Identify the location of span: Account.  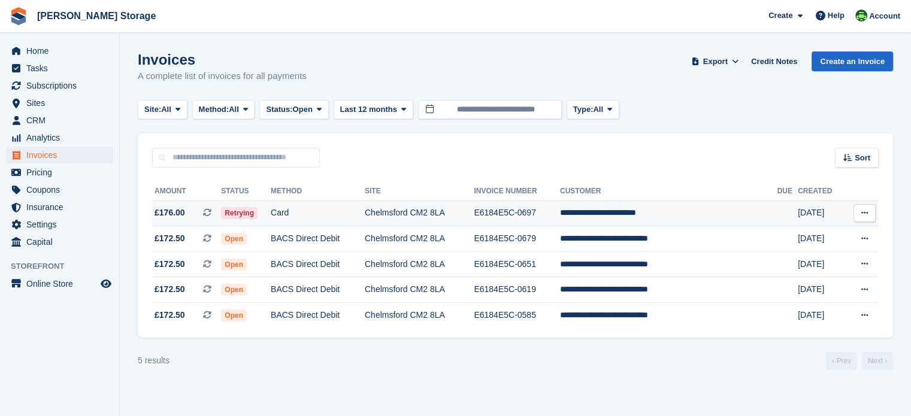
(885, 16).